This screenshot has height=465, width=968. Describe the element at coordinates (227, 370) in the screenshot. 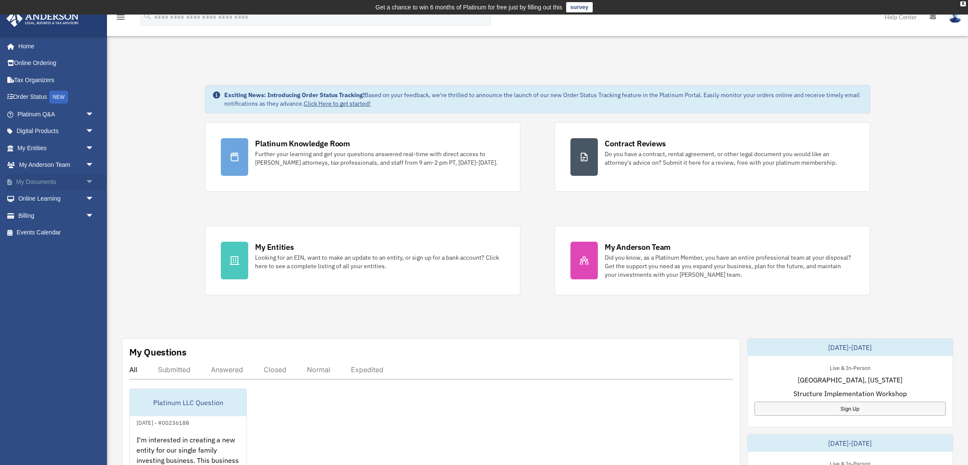

I see `div: Answered` at that location.